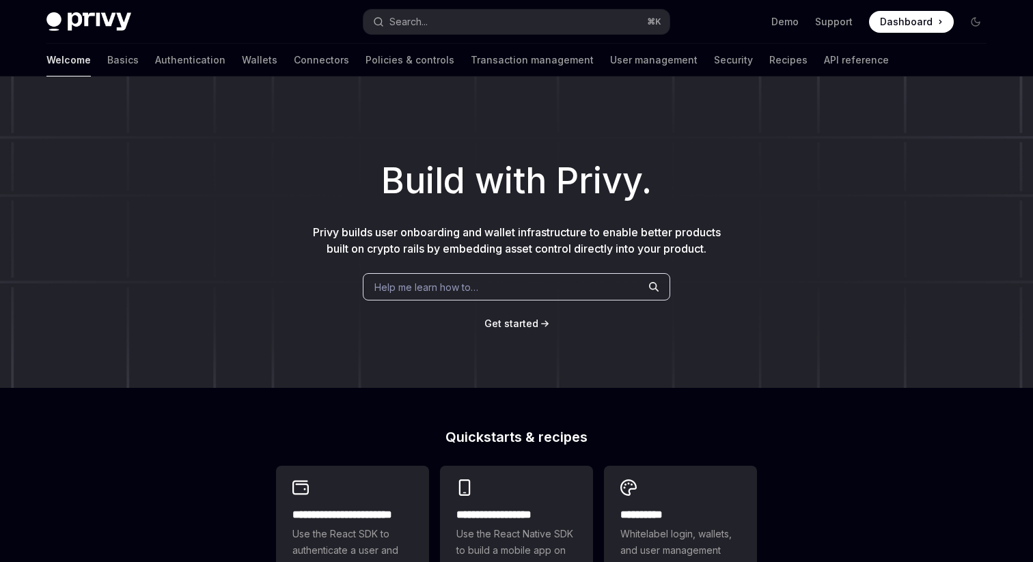 The width and height of the screenshot is (1033, 562). I want to click on button: Toggle dark mode, so click(976, 22).